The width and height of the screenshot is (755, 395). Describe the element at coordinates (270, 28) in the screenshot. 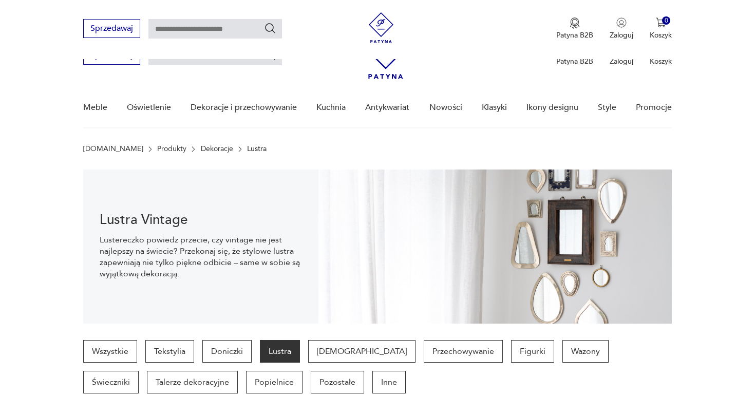

I see `button: Szukaj` at that location.